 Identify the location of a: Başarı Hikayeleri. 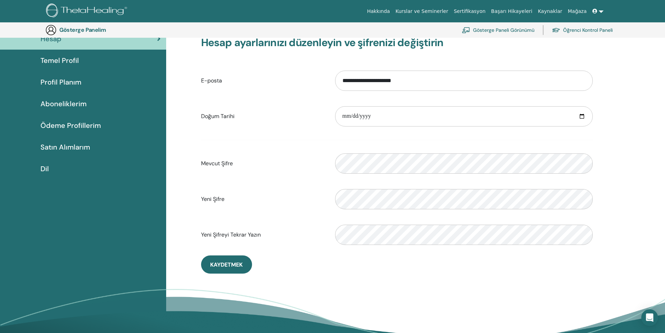
(512, 11).